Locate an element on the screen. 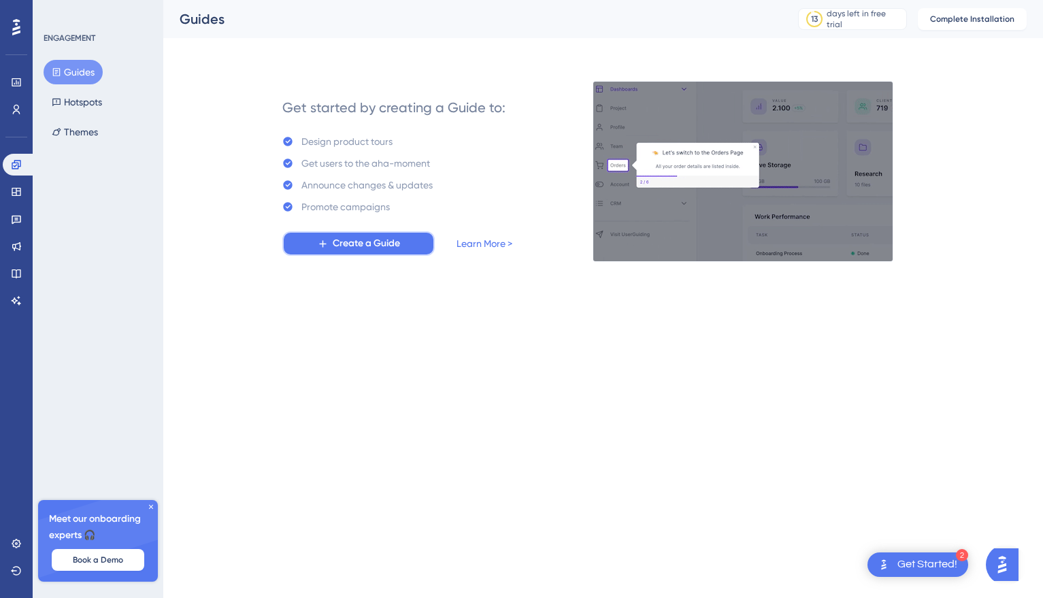 This screenshot has height=598, width=1043. button: Book a Demo is located at coordinates (98, 560).